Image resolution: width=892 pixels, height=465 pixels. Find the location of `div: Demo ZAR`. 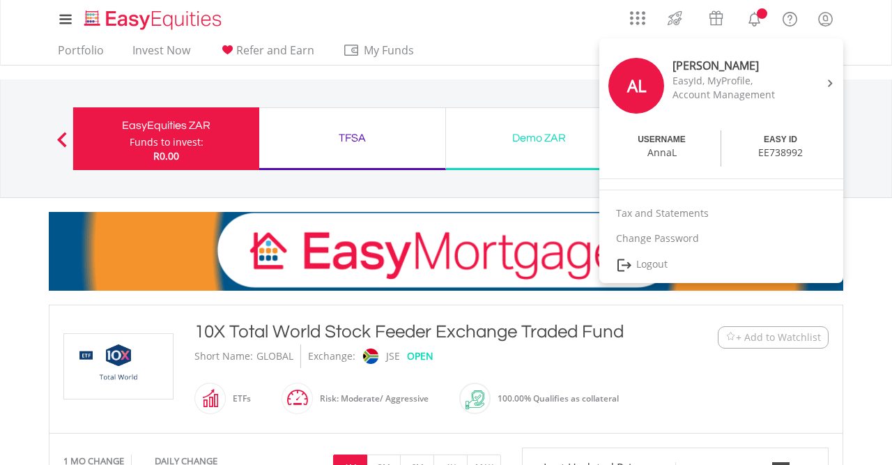

div: Demo ZAR is located at coordinates (538, 138).